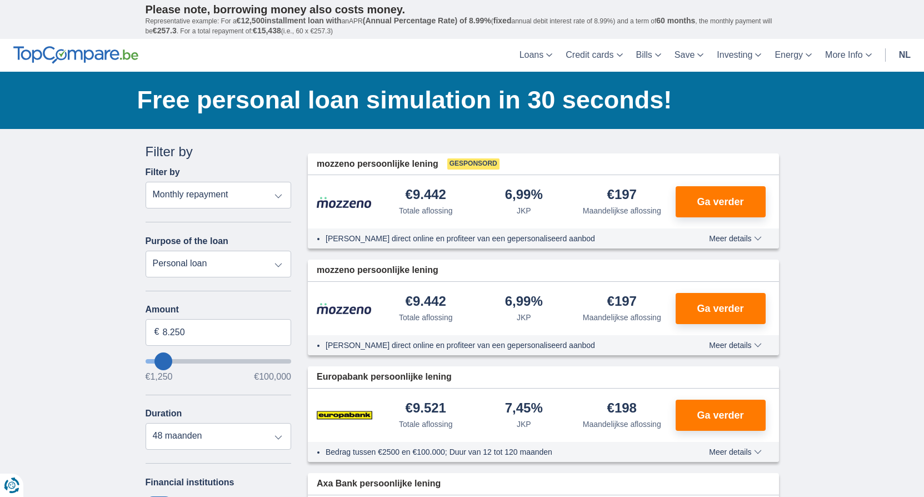 This screenshot has width=924, height=497. I want to click on a: Energy, so click(793, 55).